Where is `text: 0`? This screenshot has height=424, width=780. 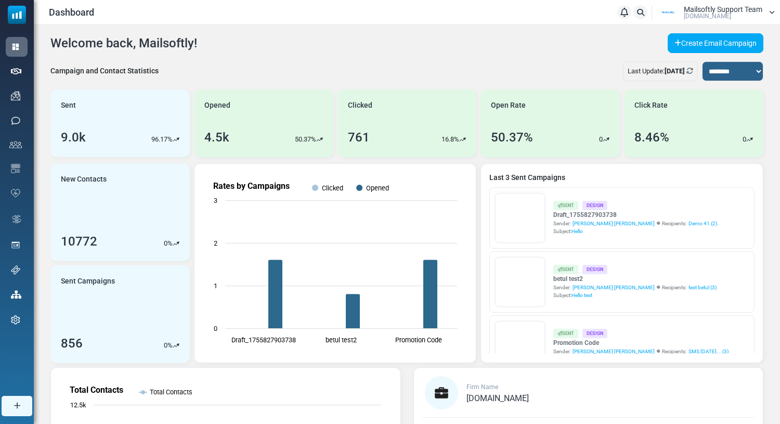 text: 0 is located at coordinates (215, 328).